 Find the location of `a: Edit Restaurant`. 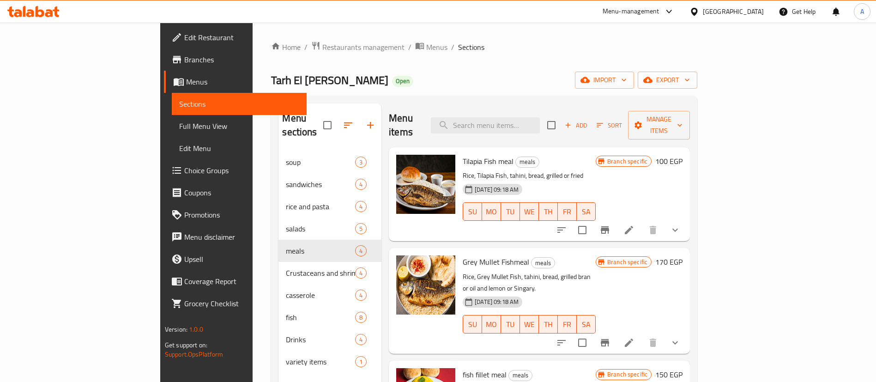

a: Edit Restaurant is located at coordinates (235, 37).